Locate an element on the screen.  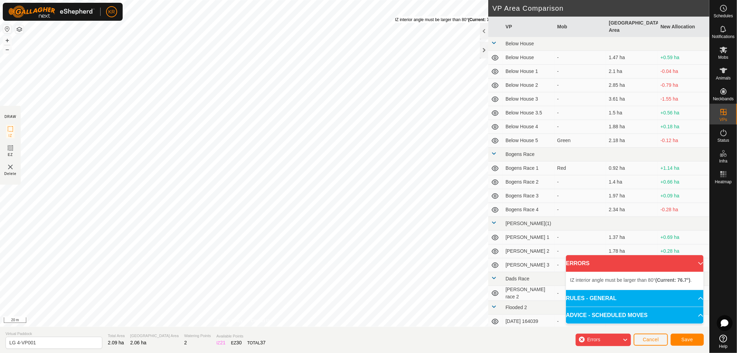
td: +0.18 ha is located at coordinates (684, 127).